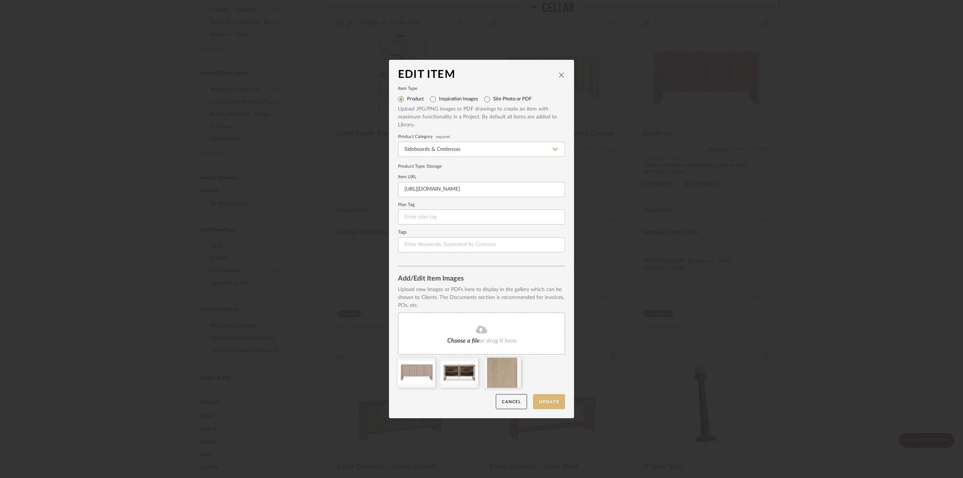  Describe the element at coordinates (499, 341) in the screenshot. I see `span: or drag it here.` at that location.